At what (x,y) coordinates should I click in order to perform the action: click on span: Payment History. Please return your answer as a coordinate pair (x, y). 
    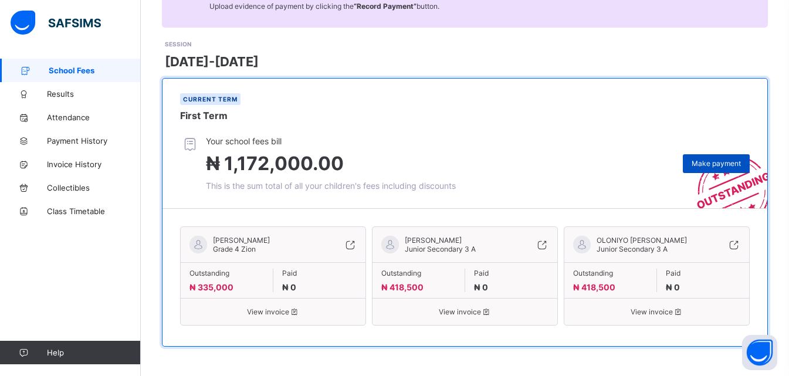
    Looking at the image, I should click on (94, 141).